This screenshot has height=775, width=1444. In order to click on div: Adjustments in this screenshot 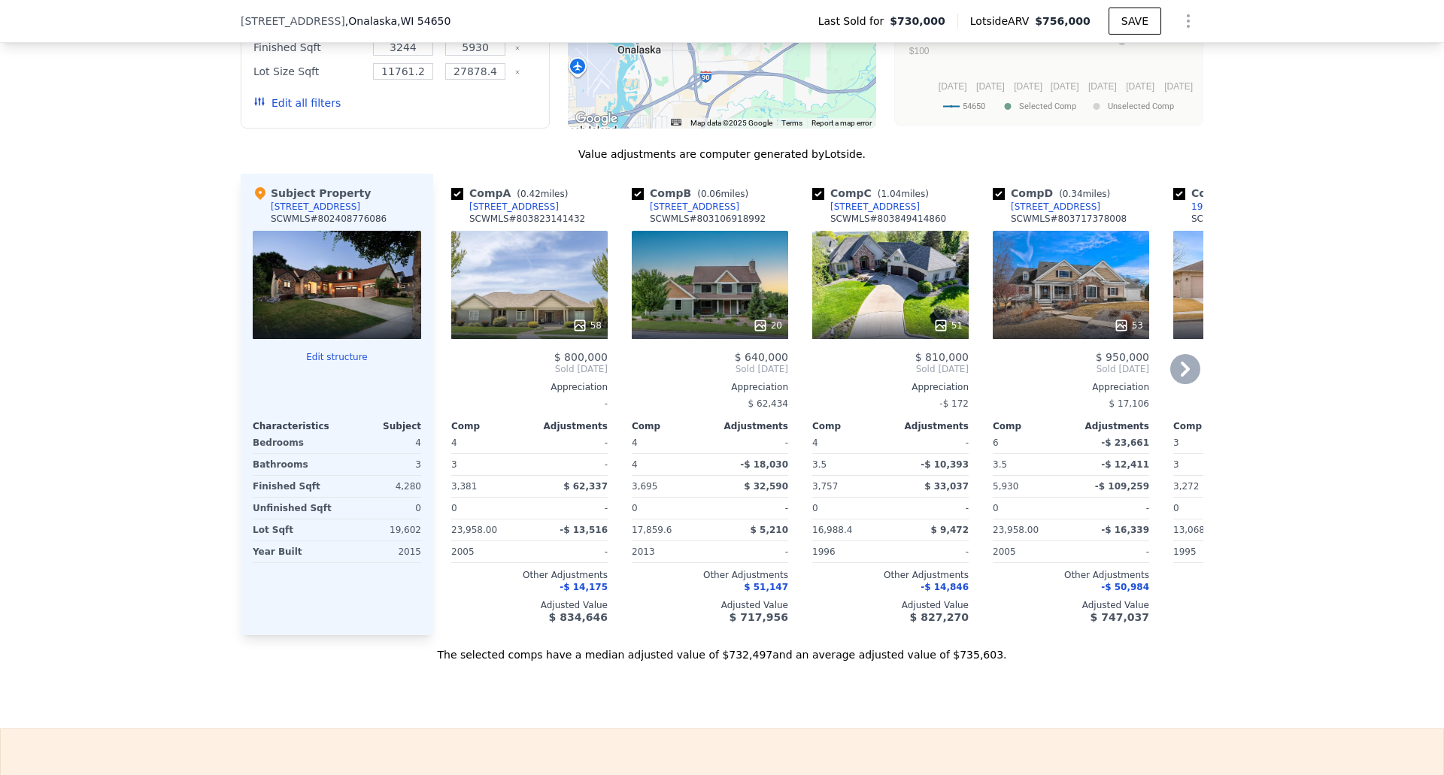, I will do `click(929, 426)`.